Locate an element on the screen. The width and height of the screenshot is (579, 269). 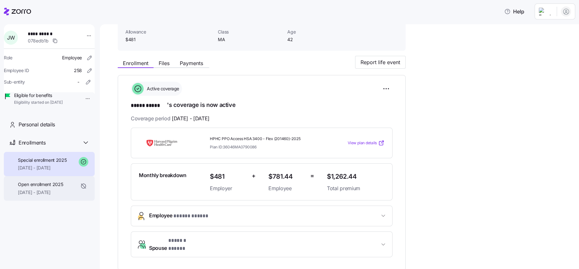
a: View plan details is located at coordinates (366, 143).